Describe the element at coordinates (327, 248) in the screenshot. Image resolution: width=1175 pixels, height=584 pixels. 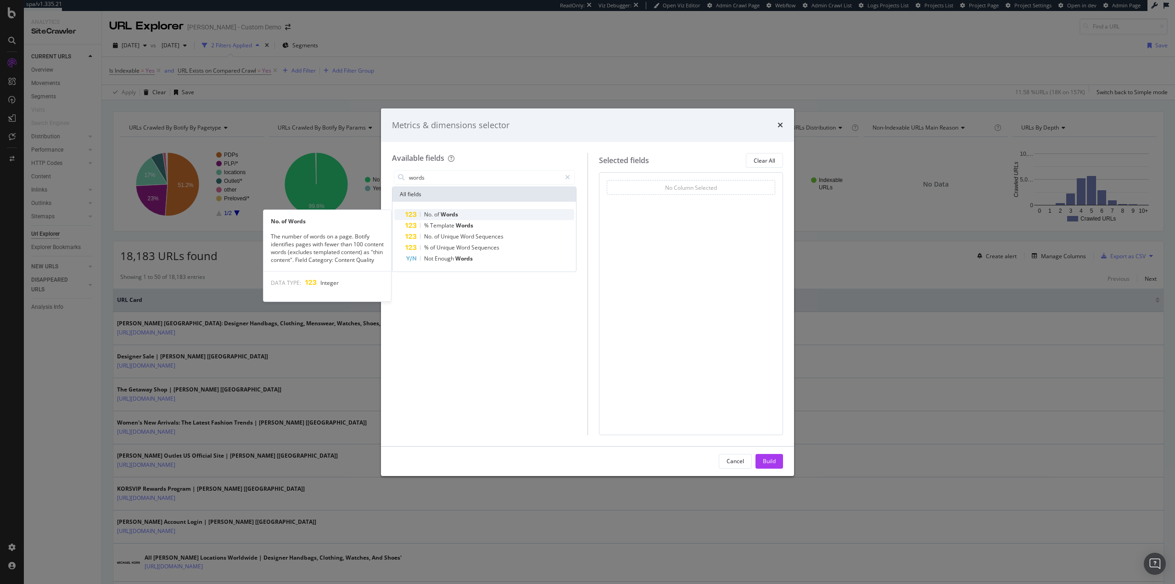
I see `div: The number of words on a page. Botify identifies pages with fewer than 100 content words (exclude...` at that location.